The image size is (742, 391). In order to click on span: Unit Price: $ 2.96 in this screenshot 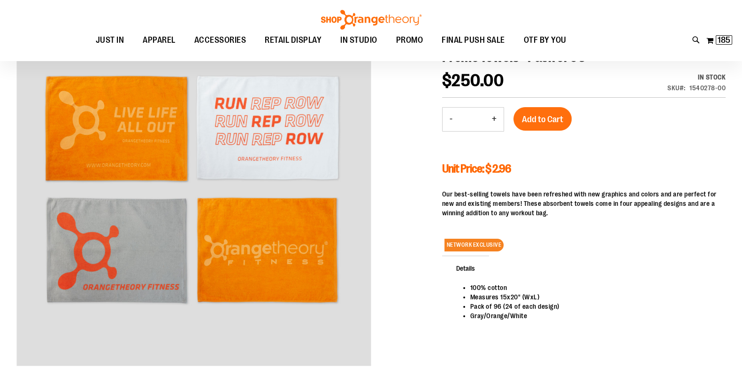, I will do `click(477, 169)`.